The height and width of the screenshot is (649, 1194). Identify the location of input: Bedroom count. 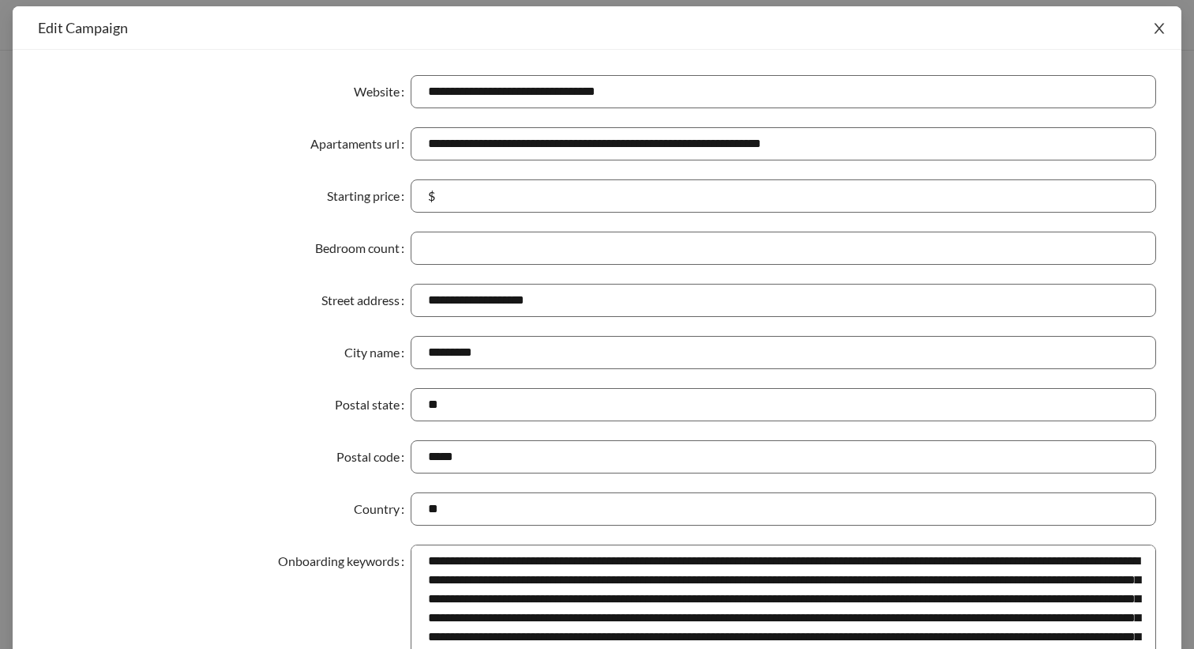
(784, 248).